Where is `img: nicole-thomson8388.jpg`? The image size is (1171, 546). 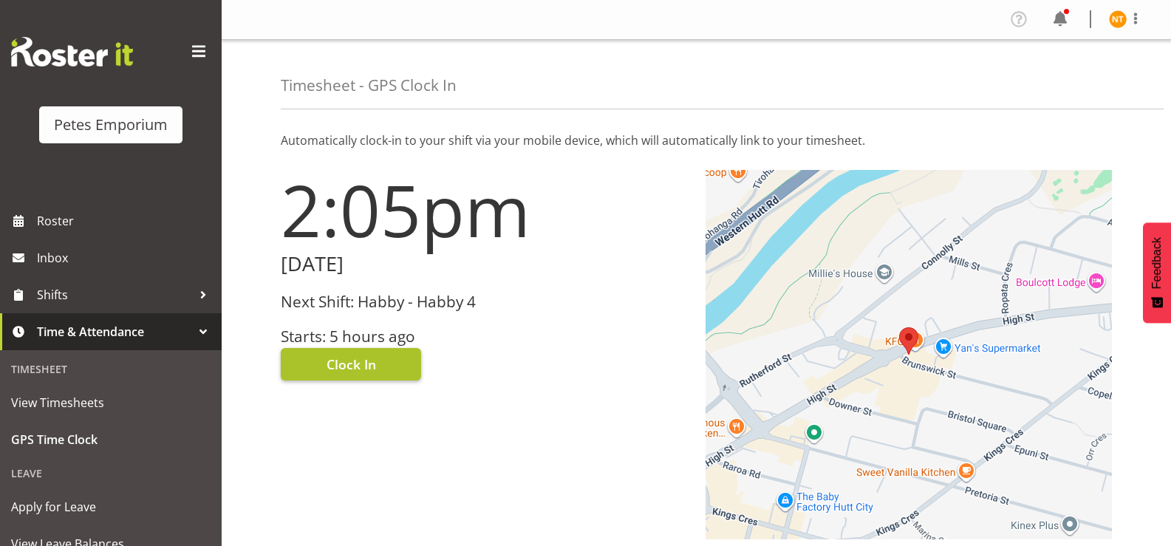
img: nicole-thomson8388.jpg is located at coordinates (1118, 19).